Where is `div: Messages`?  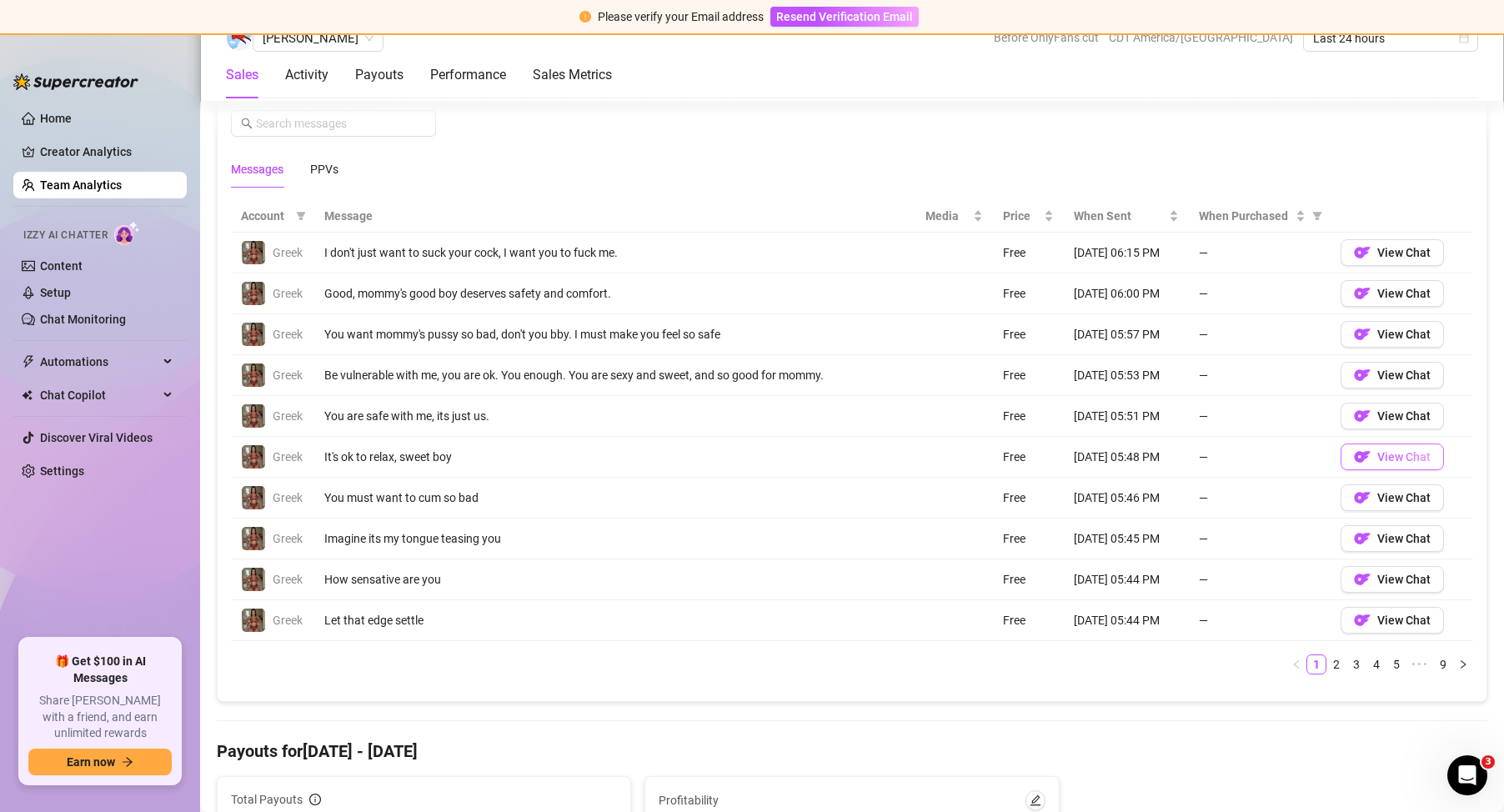
div: Messages is located at coordinates (257, 169).